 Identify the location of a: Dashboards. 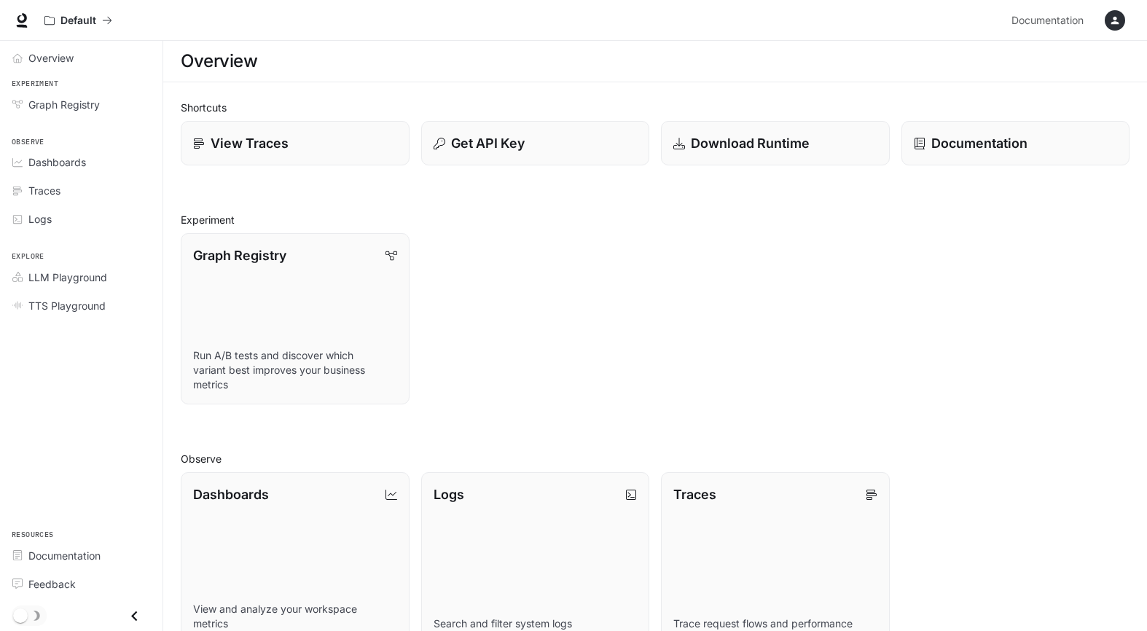
(81, 162).